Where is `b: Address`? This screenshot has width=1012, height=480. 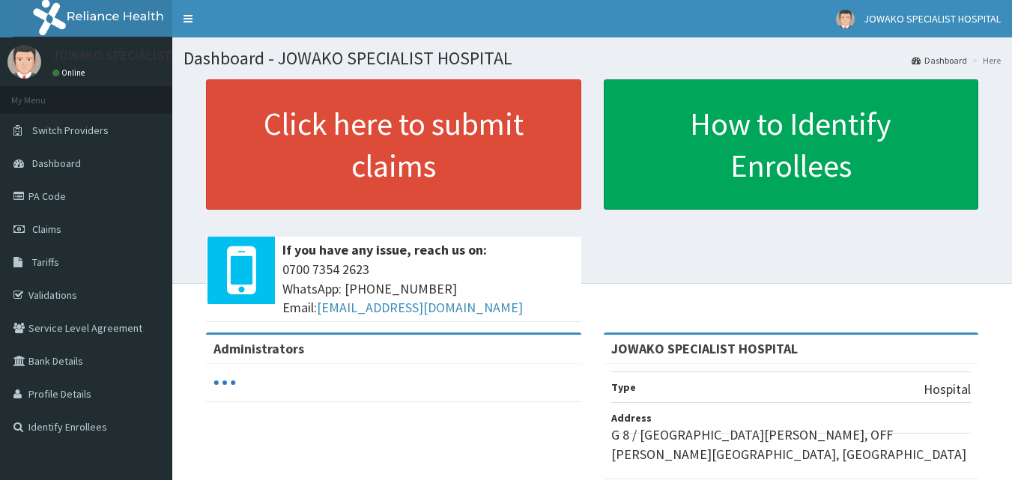 b: Address is located at coordinates (632, 418).